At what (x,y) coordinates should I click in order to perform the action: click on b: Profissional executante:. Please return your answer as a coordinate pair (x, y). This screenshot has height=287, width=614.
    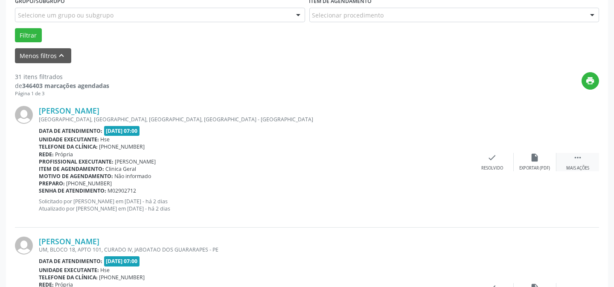
    Looking at the image, I should click on (76, 161).